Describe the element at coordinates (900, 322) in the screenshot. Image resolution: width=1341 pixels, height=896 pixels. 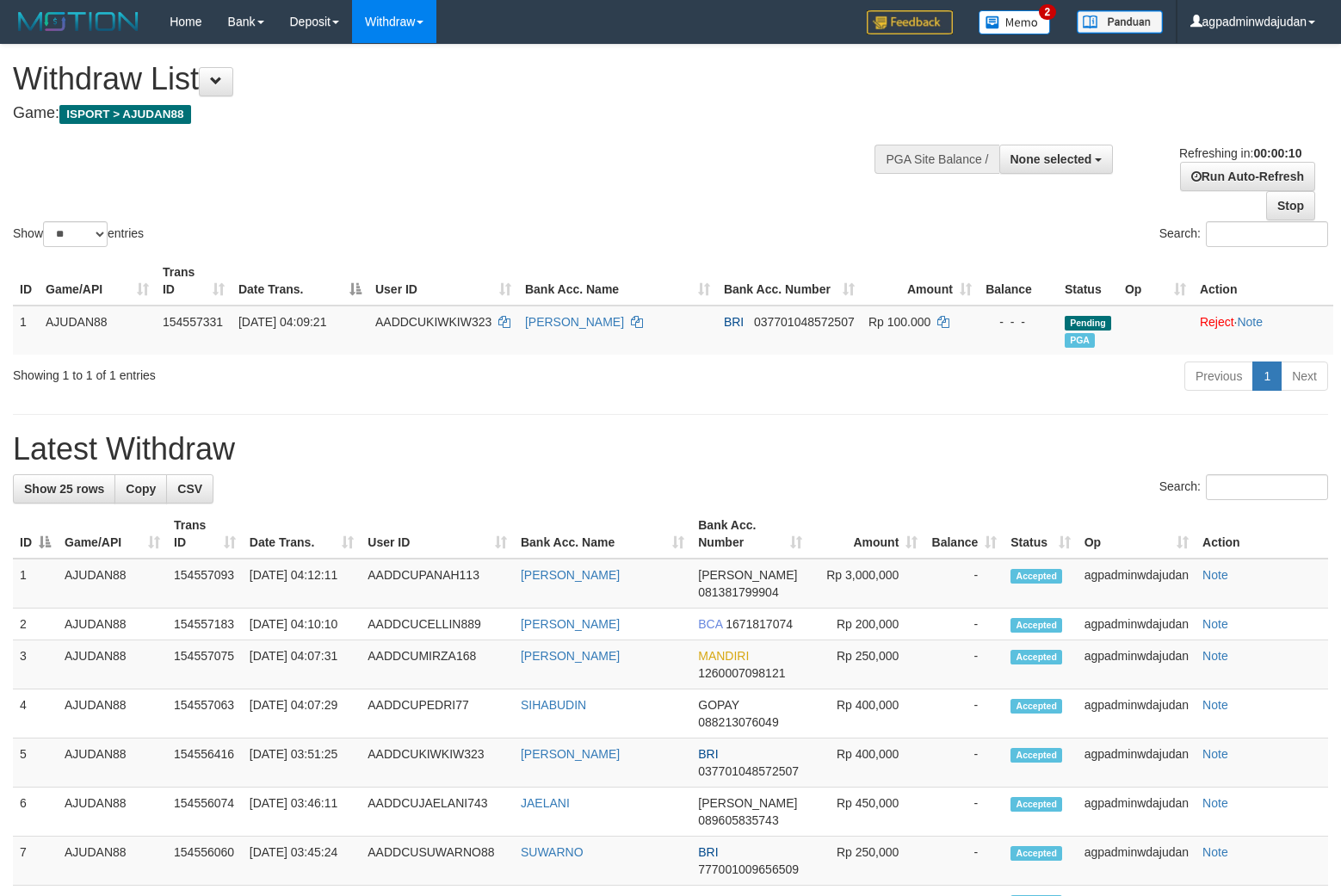
I see `span: Rp 100.000` at that location.